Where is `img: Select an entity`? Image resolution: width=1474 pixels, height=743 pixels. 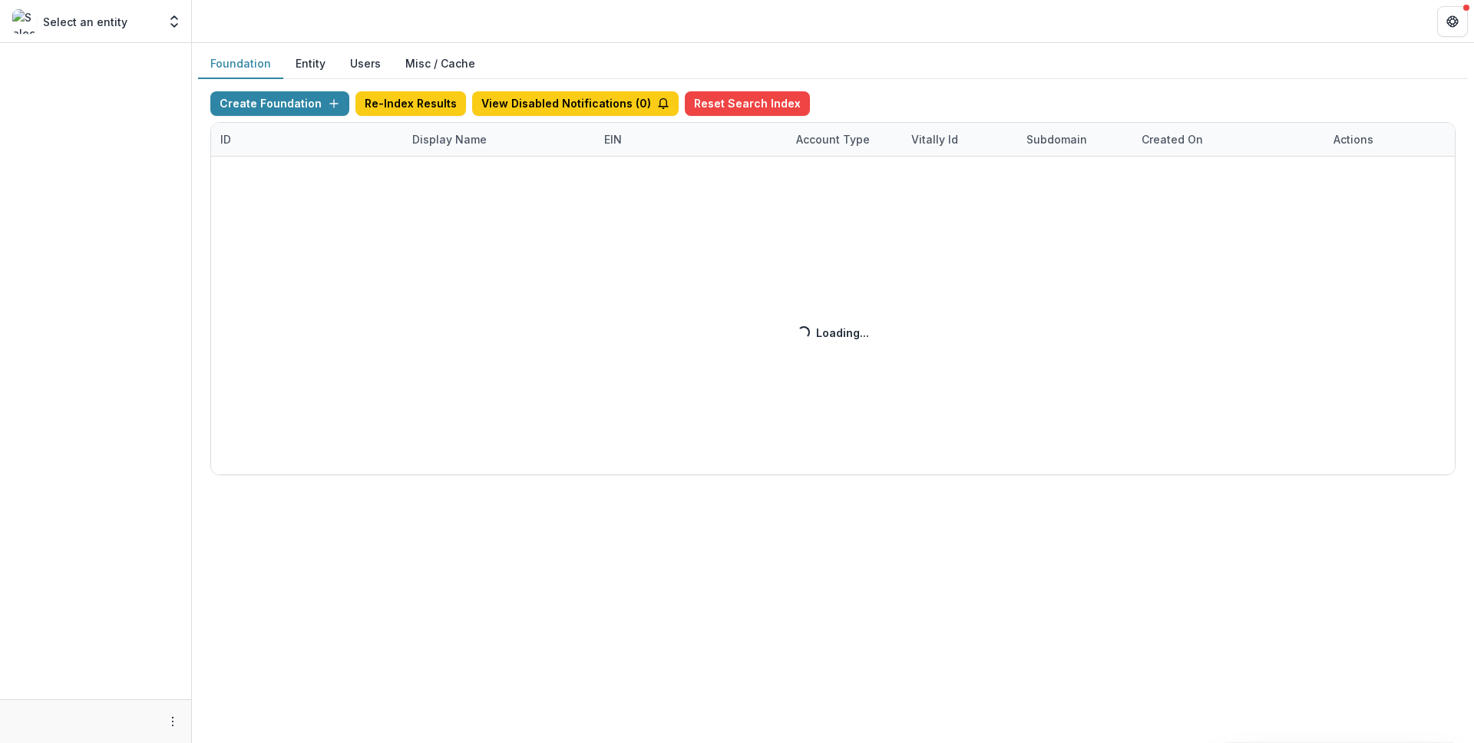
img: Select an entity is located at coordinates (25, 22).